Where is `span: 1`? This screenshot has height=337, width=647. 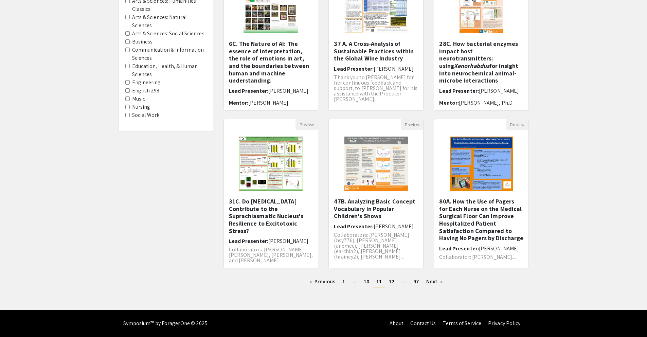 span: 1 is located at coordinates (344, 281).